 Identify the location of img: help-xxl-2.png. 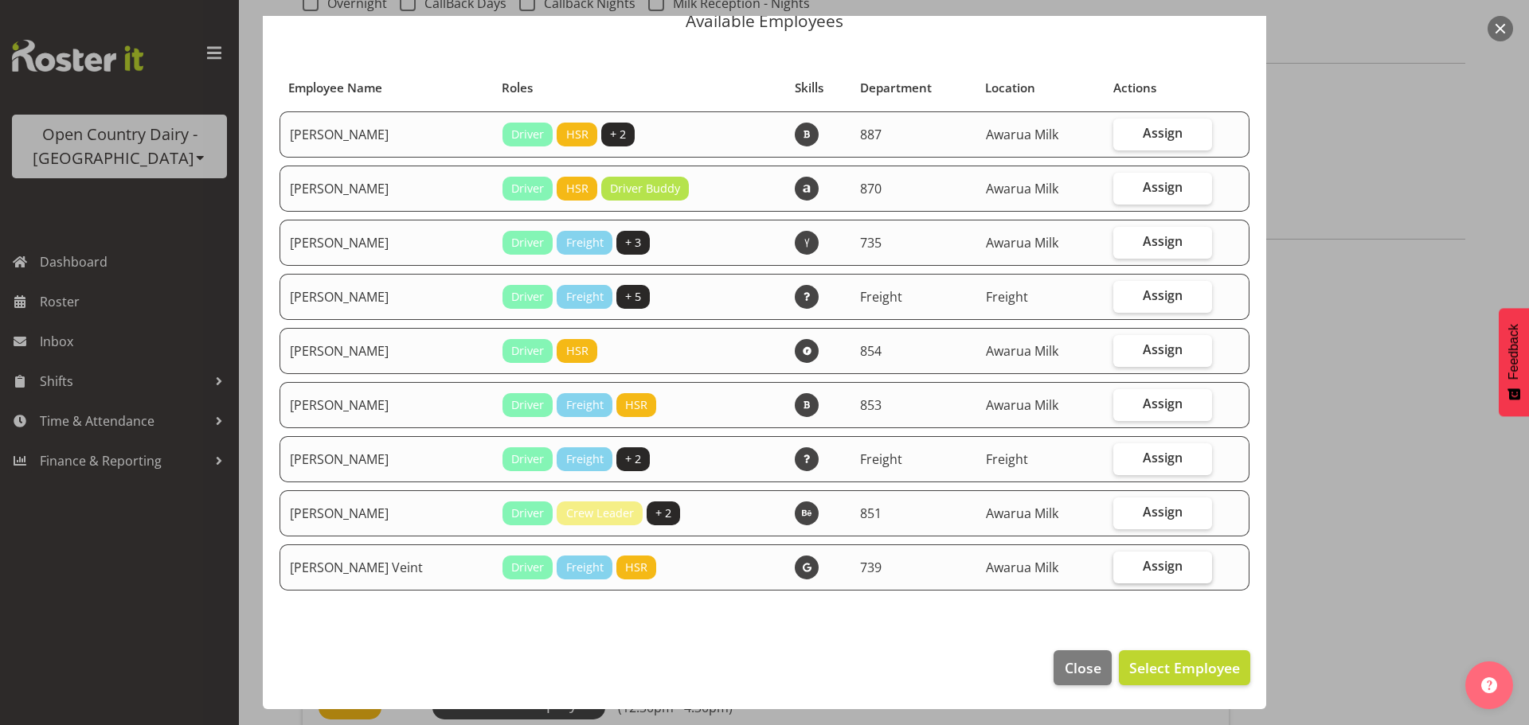
(1489, 686).